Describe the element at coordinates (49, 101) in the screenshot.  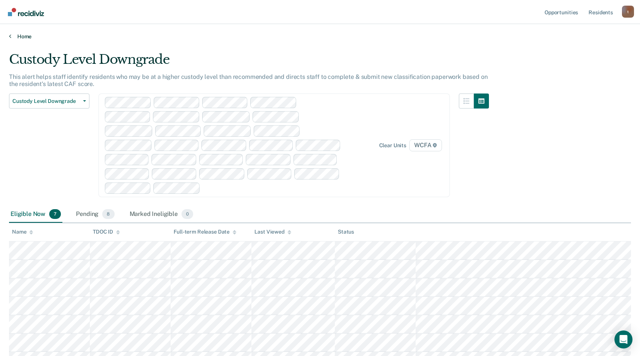
I see `button: Custody Level Downgrade` at that location.